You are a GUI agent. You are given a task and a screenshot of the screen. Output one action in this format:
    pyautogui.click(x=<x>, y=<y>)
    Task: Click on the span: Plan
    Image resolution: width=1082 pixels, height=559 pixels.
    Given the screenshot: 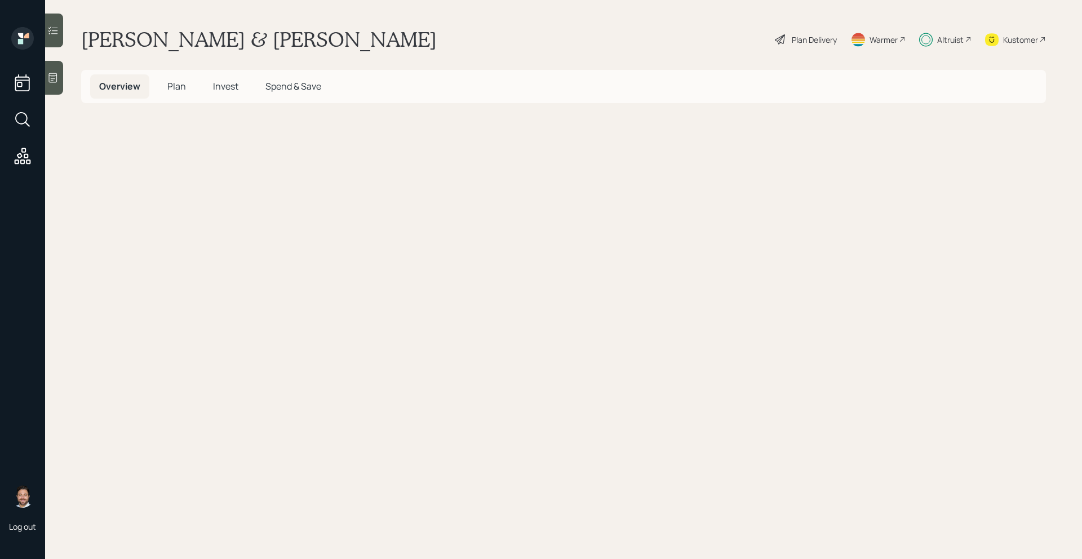 What is the action you would take?
    pyautogui.click(x=176, y=86)
    